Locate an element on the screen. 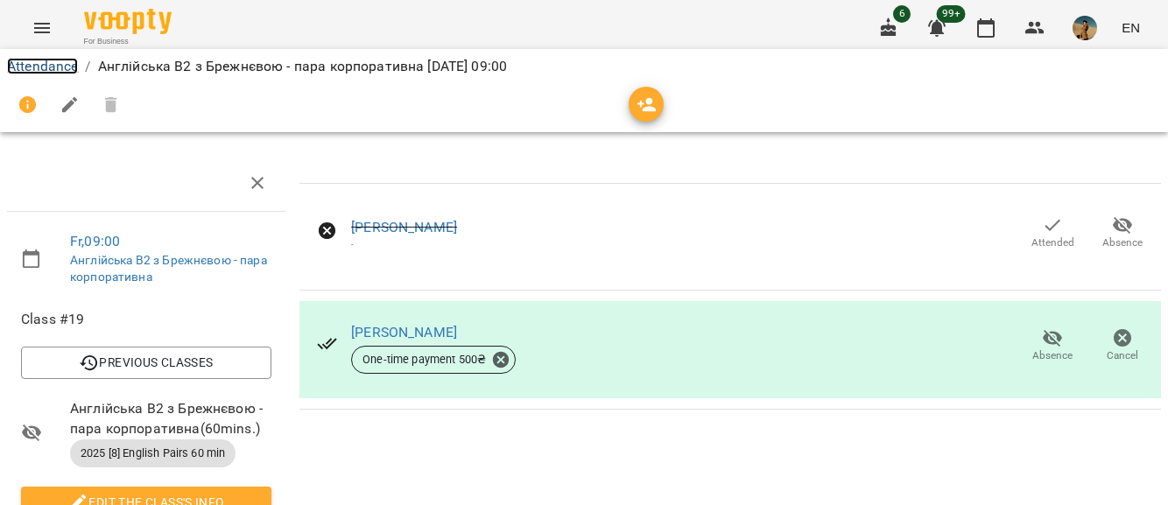 The image size is (1168, 505). div: One-time payment 500₴ is located at coordinates (433, 360).